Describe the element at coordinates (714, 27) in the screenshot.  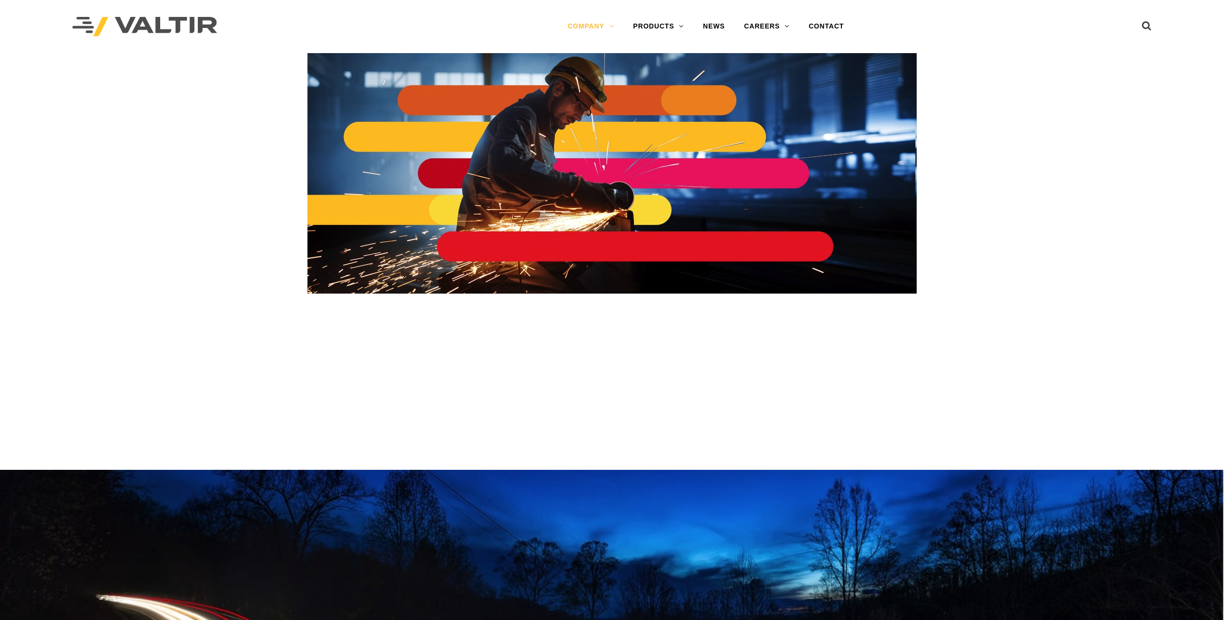
I see `a: NEWS` at that location.